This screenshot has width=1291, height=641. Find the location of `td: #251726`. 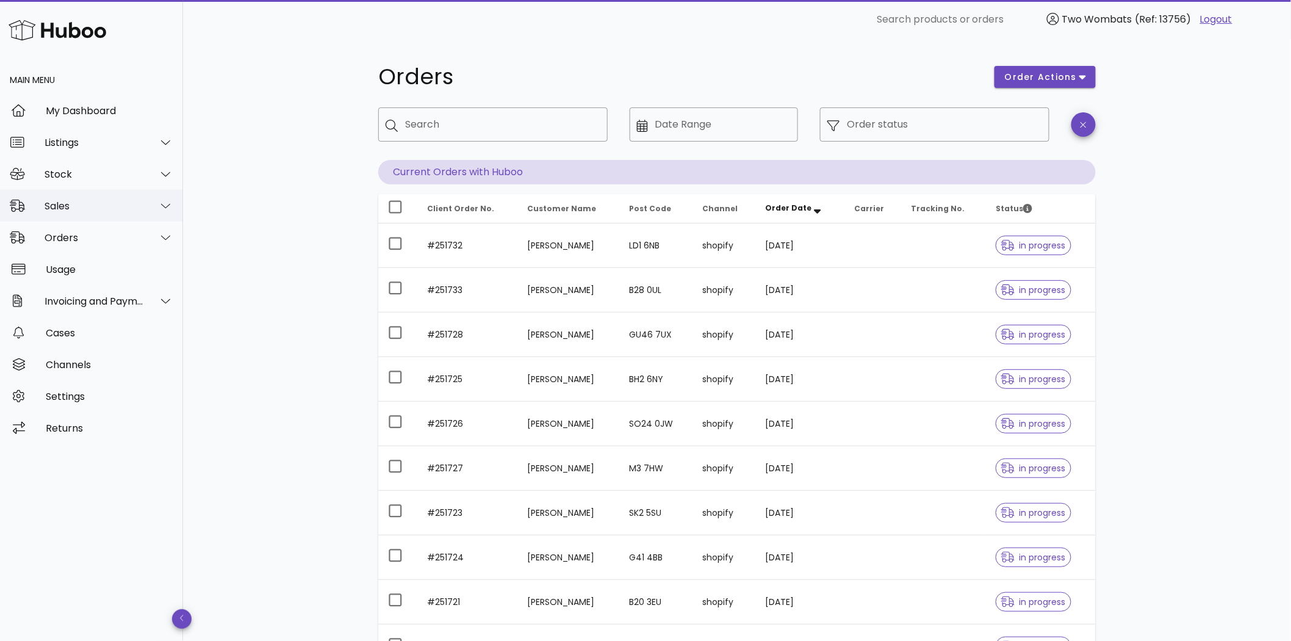

td: #251726 is located at coordinates (467, 424).